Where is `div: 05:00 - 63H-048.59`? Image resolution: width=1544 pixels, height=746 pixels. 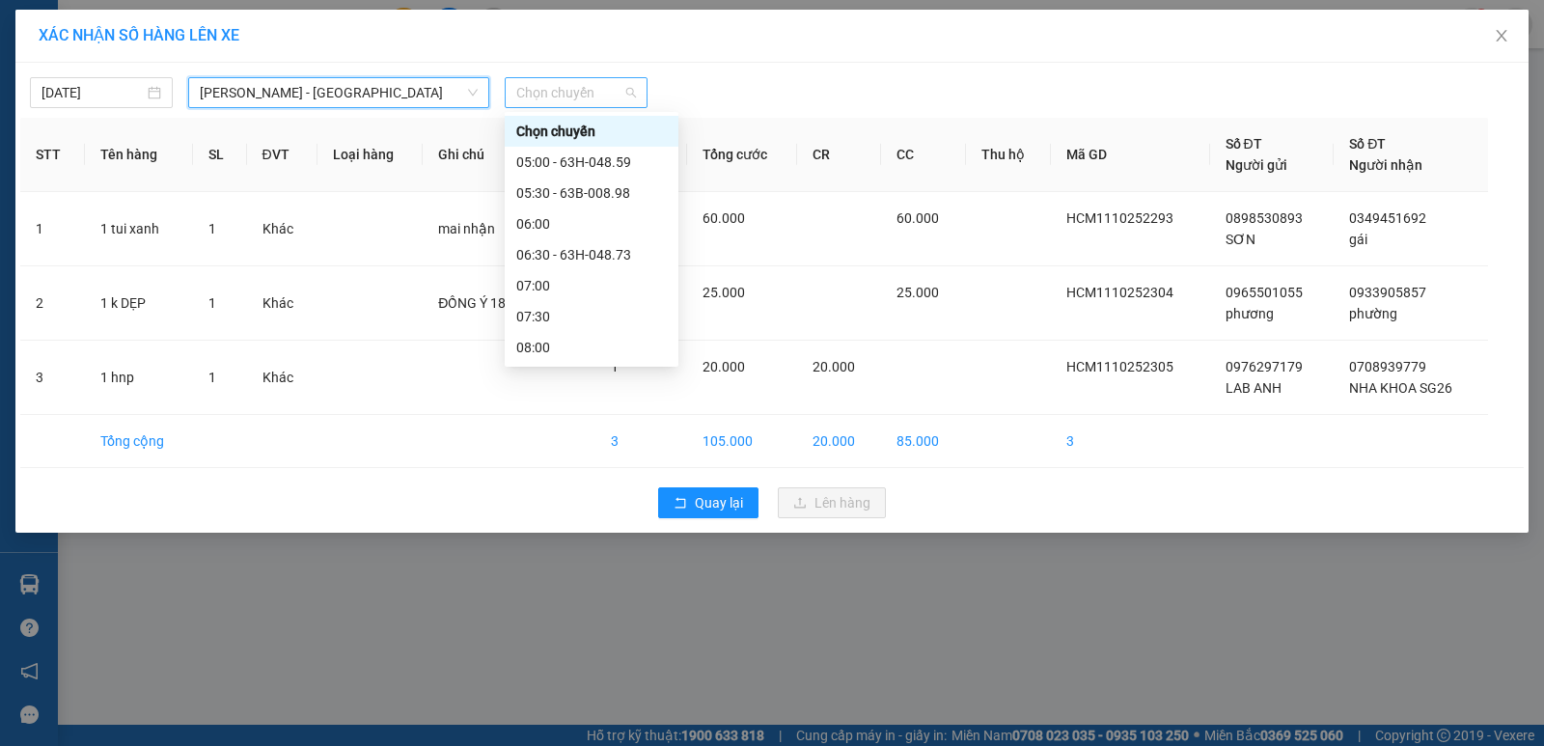 div: 05:00 - 63H-048.59 is located at coordinates (592, 162).